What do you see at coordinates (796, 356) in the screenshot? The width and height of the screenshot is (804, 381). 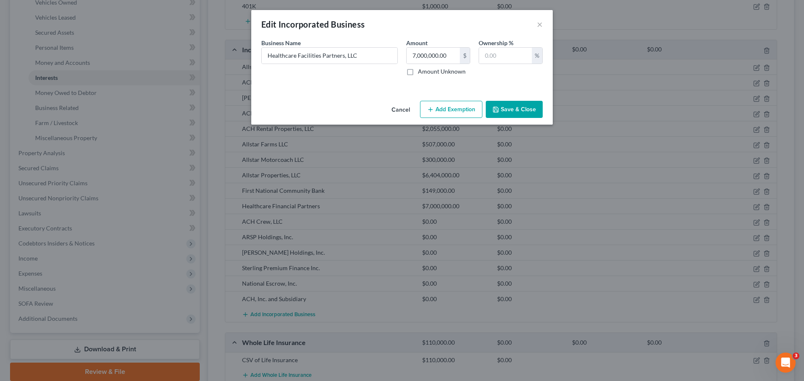 I see `span: 3` at bounding box center [796, 356].